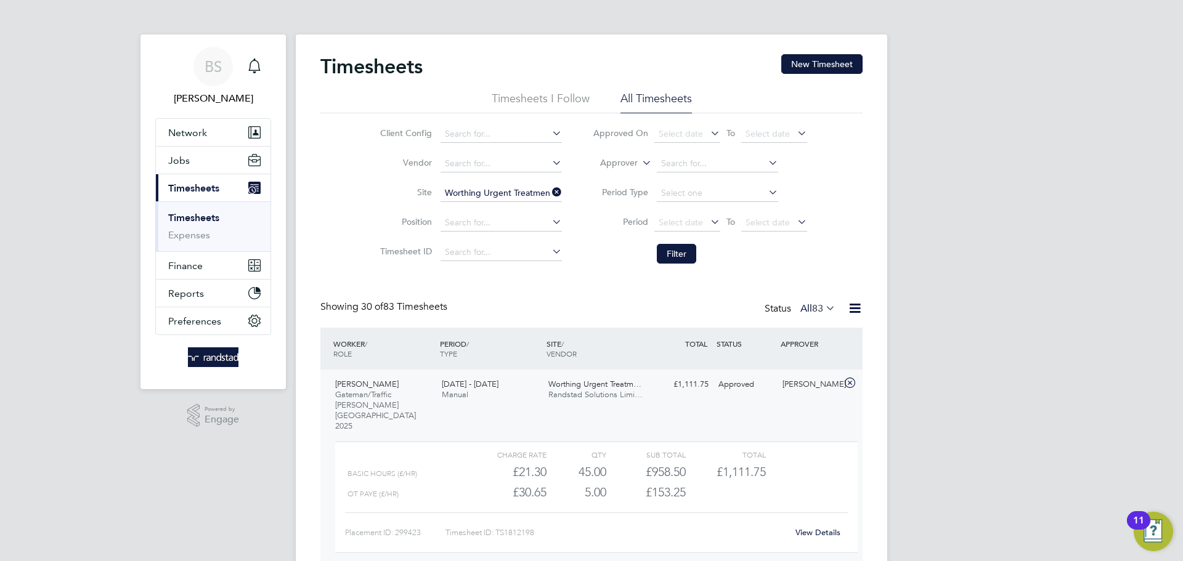  Describe the element at coordinates (449, 354) in the screenshot. I see `span: TYPE` at that location.